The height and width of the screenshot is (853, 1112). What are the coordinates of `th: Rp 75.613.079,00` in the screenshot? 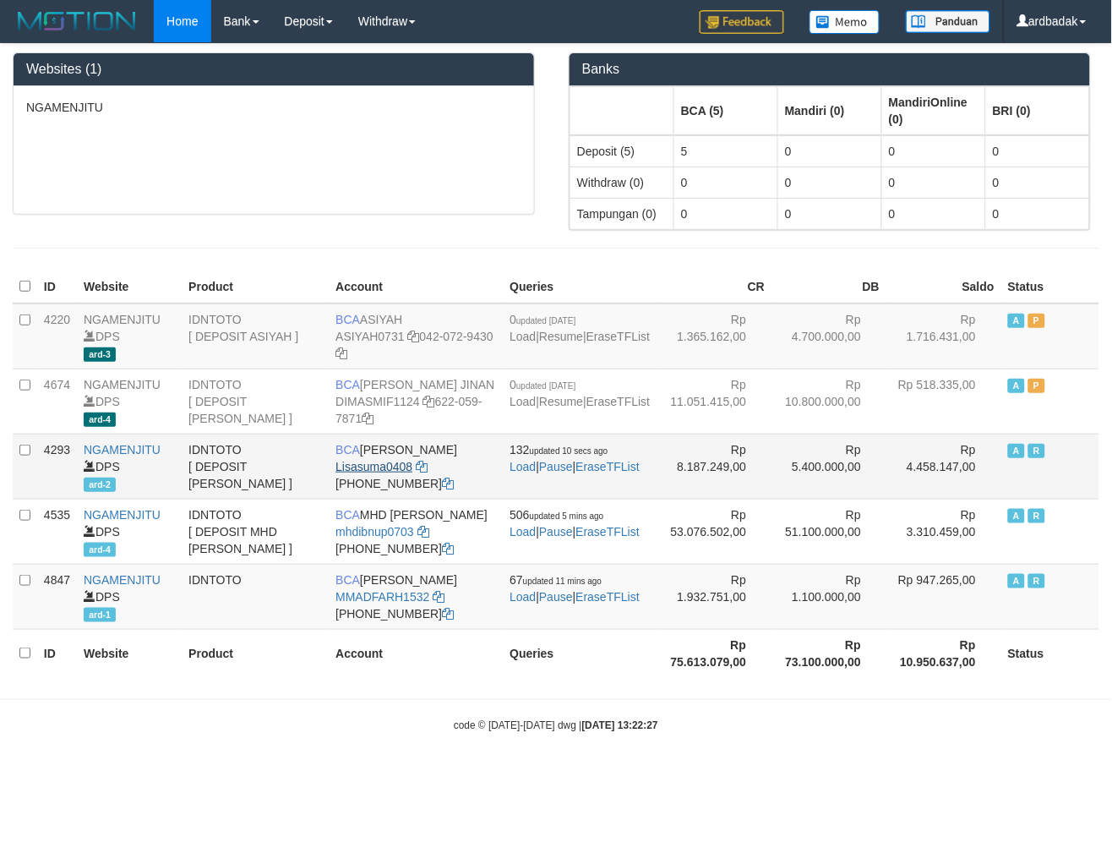 It's located at (714, 652).